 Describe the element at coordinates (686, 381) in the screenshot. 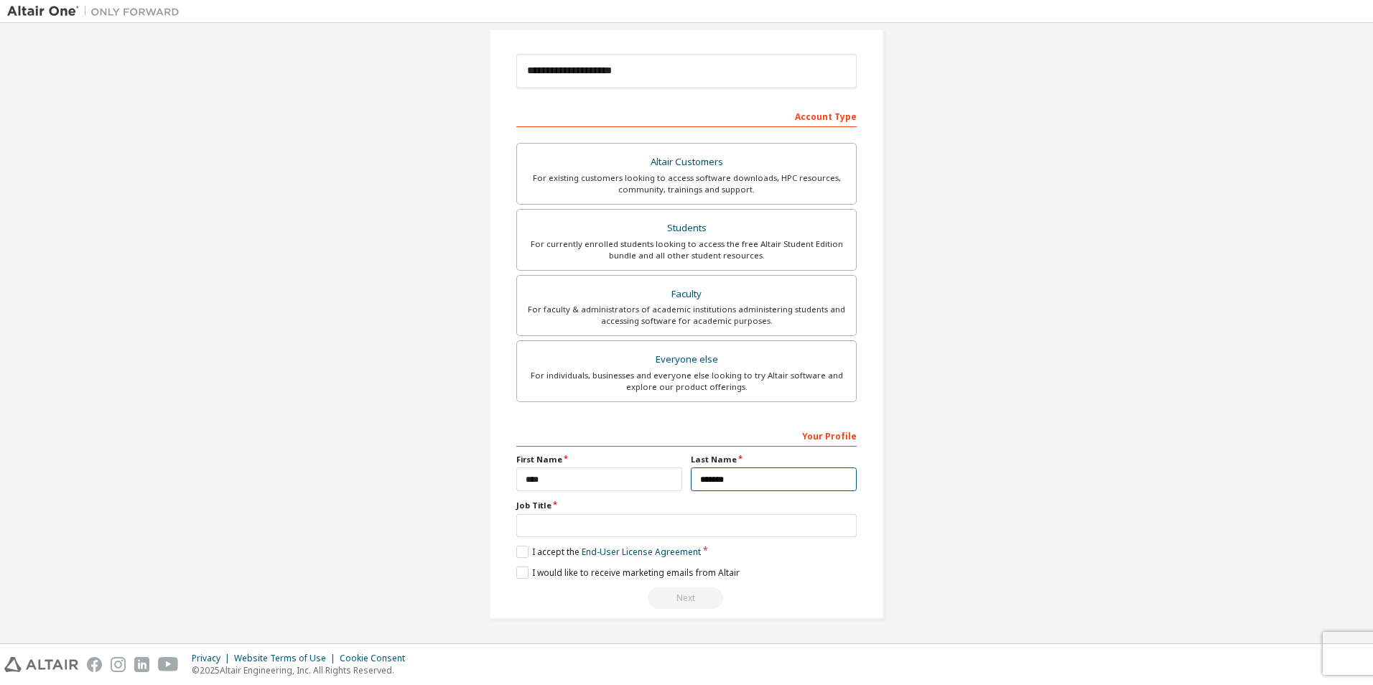

I see `div: For individuals, businesses and everyone else looking to try Altair software and explore our prod...` at that location.